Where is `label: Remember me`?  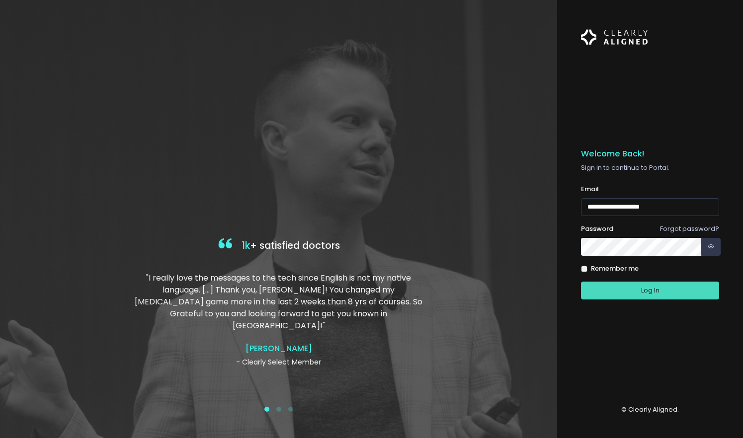 label: Remember me is located at coordinates (615, 269).